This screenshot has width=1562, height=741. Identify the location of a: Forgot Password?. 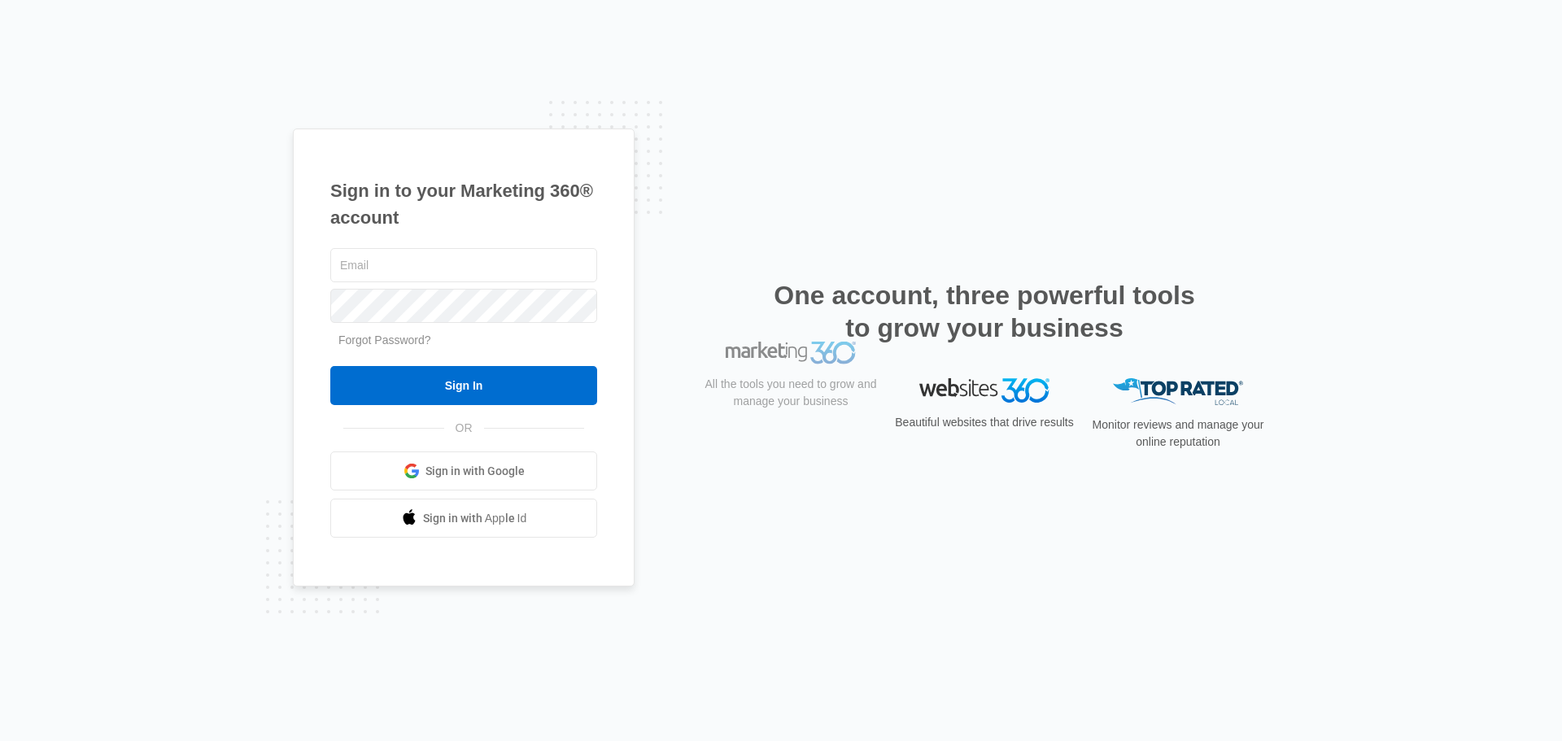
(385, 340).